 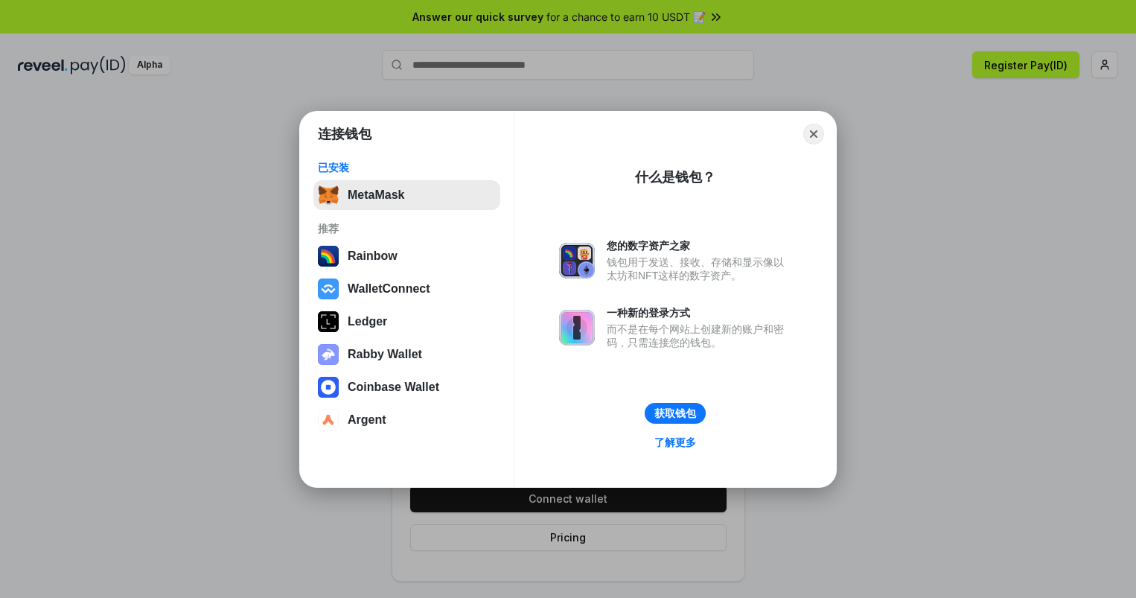 I want to click on div: Ledger, so click(x=367, y=322).